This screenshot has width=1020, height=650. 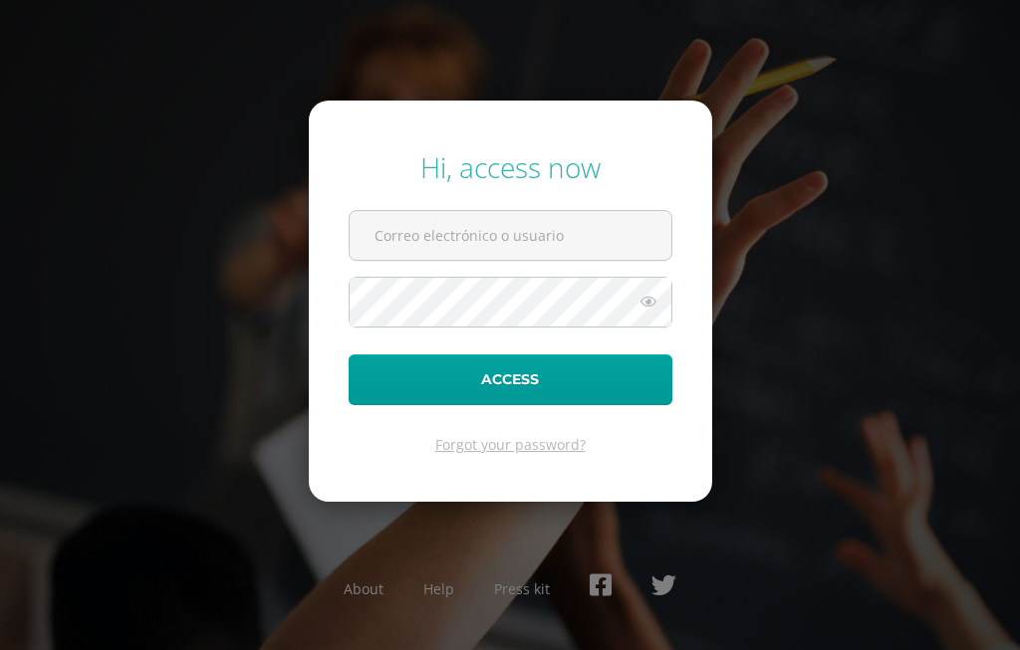 I want to click on a: Press kit, so click(x=522, y=589).